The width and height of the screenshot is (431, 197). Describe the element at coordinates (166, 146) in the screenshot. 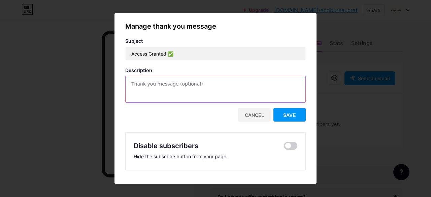

I see `div: Disable subscribers` at that location.